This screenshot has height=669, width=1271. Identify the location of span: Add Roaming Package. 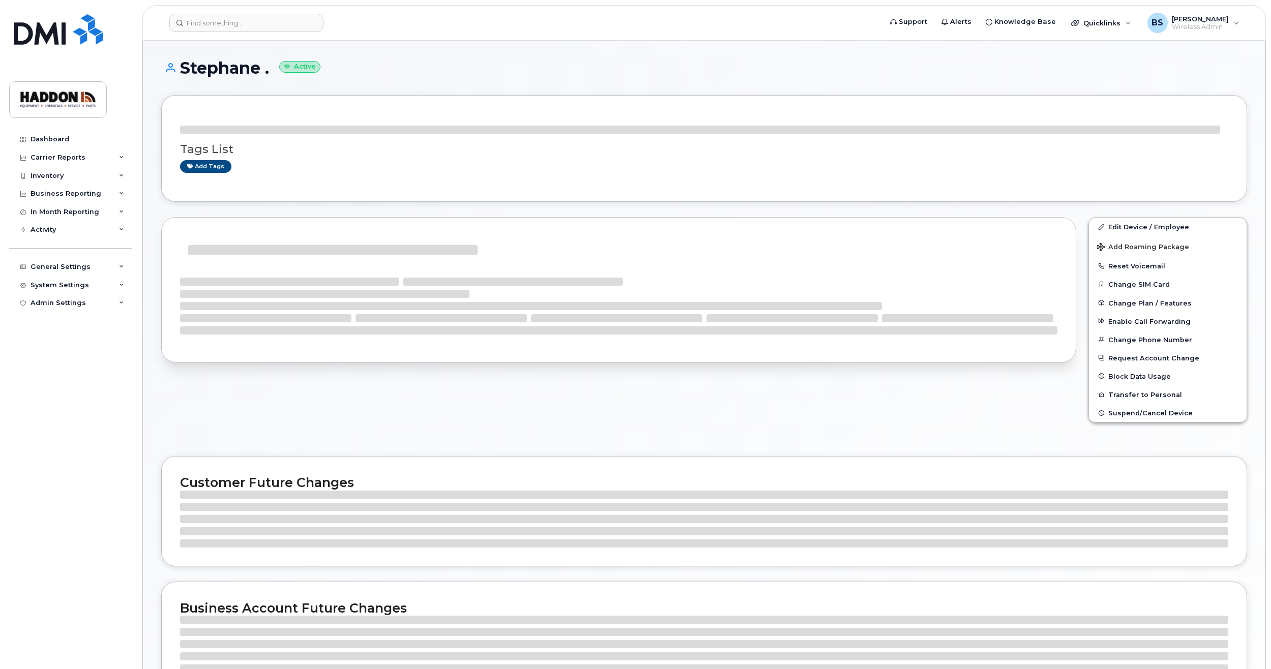
(1143, 248).